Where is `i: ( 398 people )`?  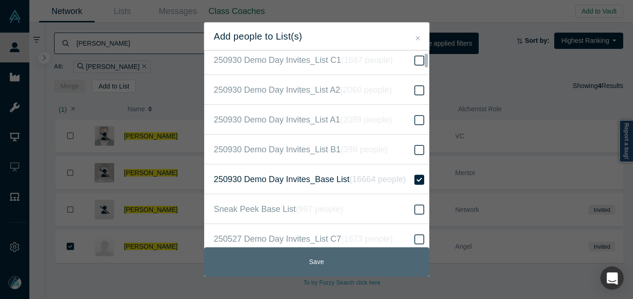
i: ( 398 people ) is located at coordinates (364, 150).